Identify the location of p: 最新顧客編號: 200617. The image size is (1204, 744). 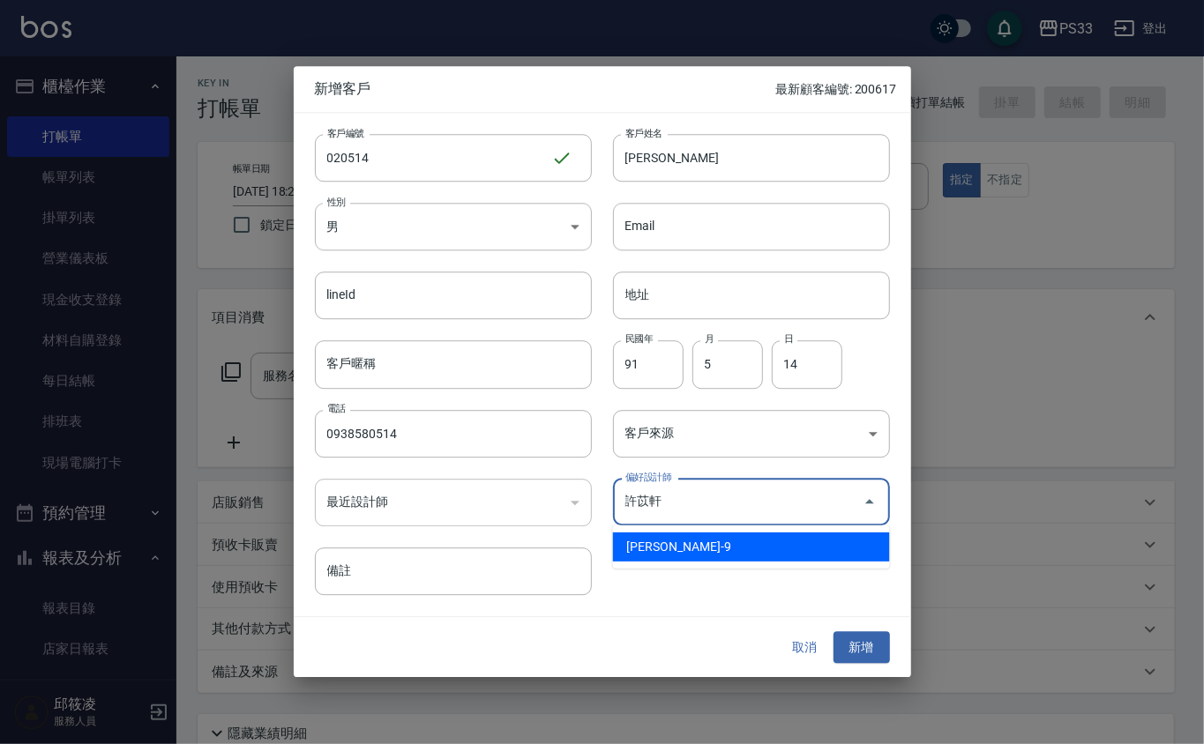
(835, 89).